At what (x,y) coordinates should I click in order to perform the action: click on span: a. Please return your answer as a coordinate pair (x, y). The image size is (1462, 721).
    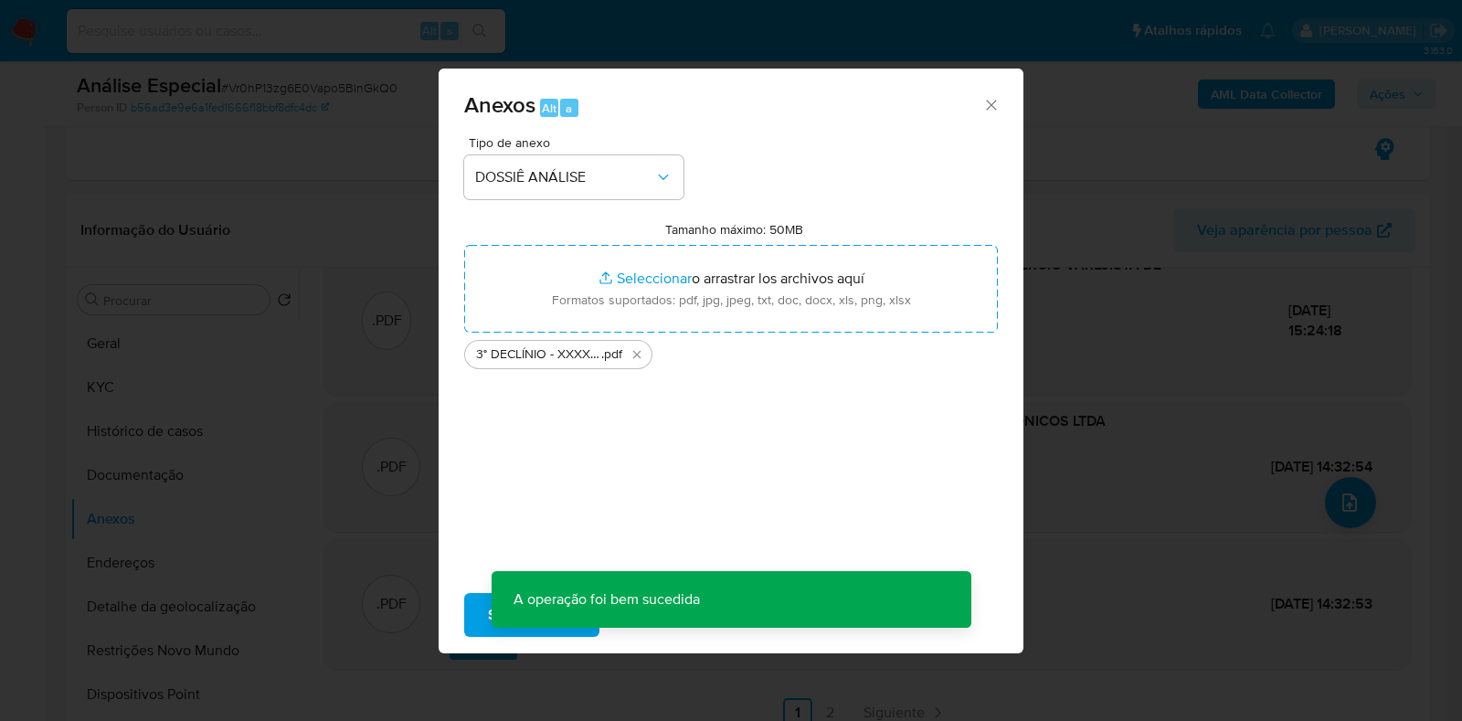
    Looking at the image, I should click on (568, 108).